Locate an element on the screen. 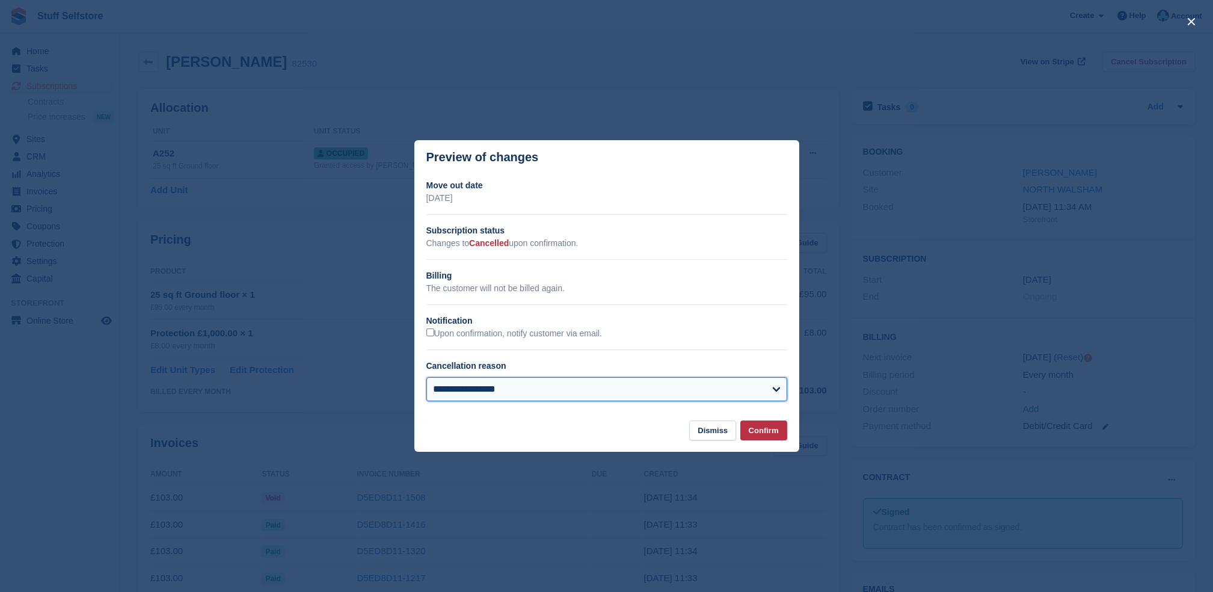  p: Changes to upon confirmation. is located at coordinates (607, 243).